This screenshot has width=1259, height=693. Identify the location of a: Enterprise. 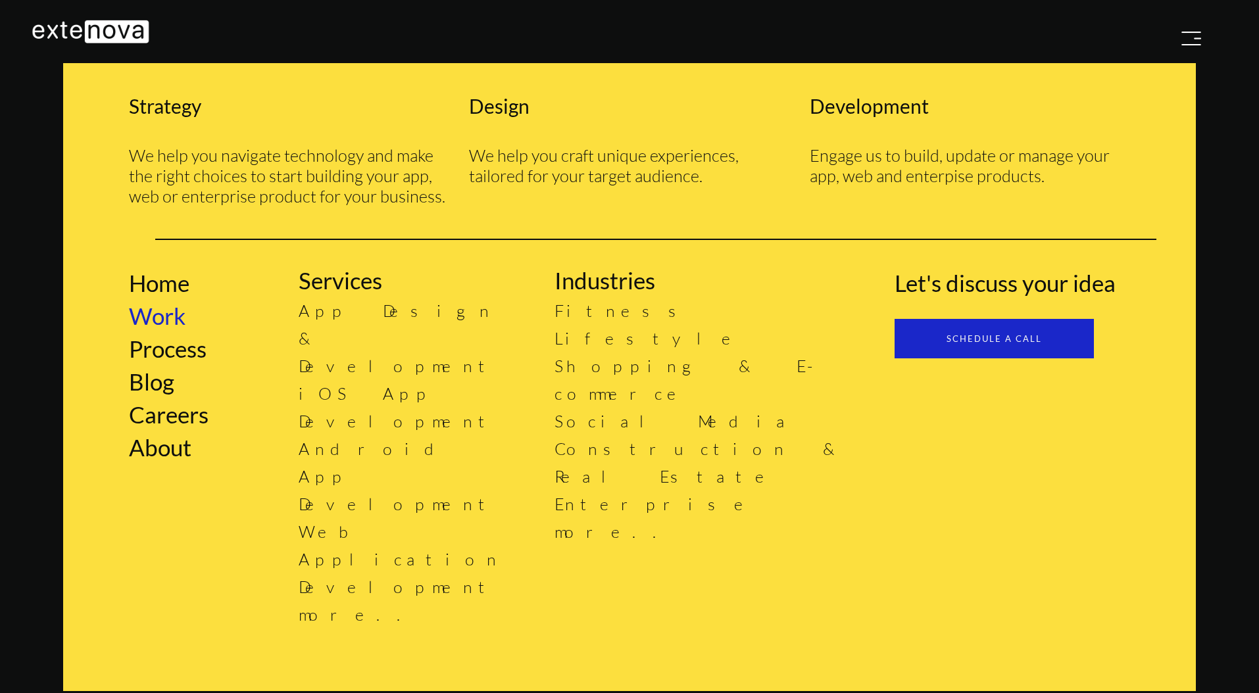
(654, 504).